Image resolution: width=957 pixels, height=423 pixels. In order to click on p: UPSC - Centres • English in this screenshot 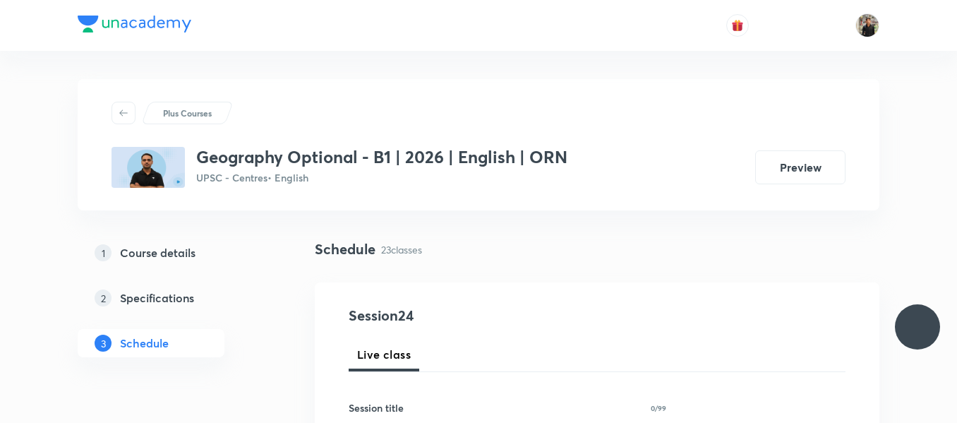, I will do `click(382, 177)`.